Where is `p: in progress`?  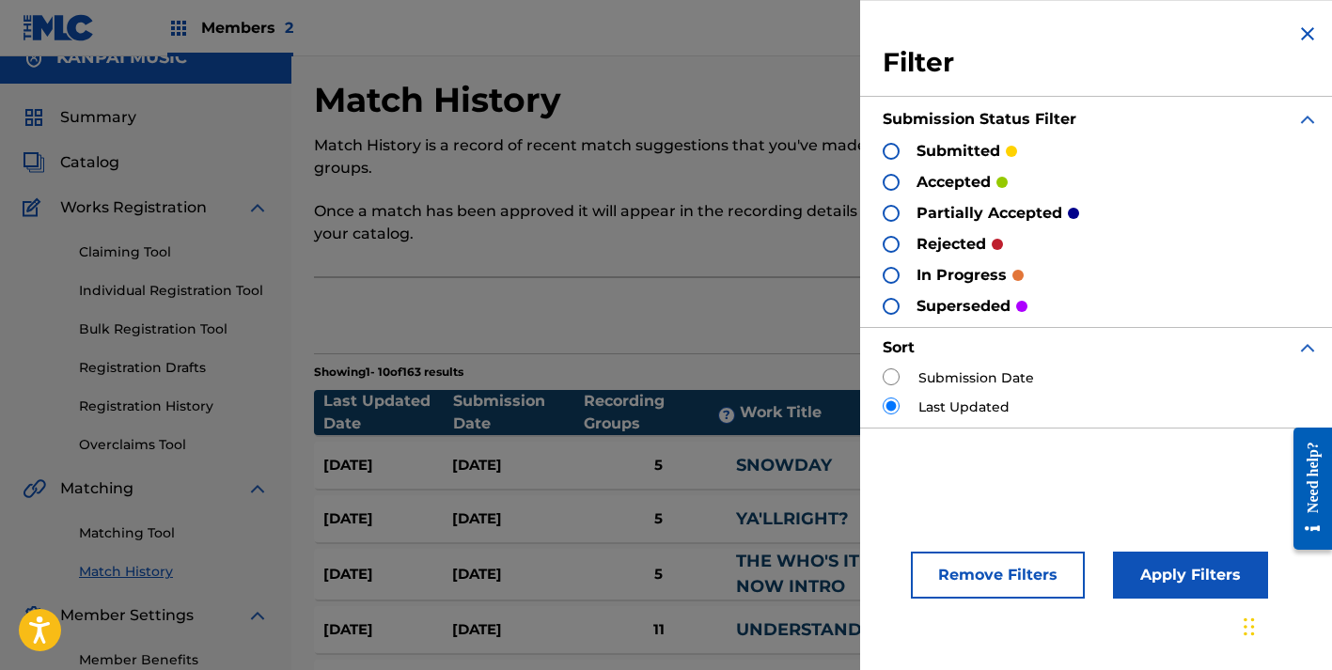 p: in progress is located at coordinates (962, 275).